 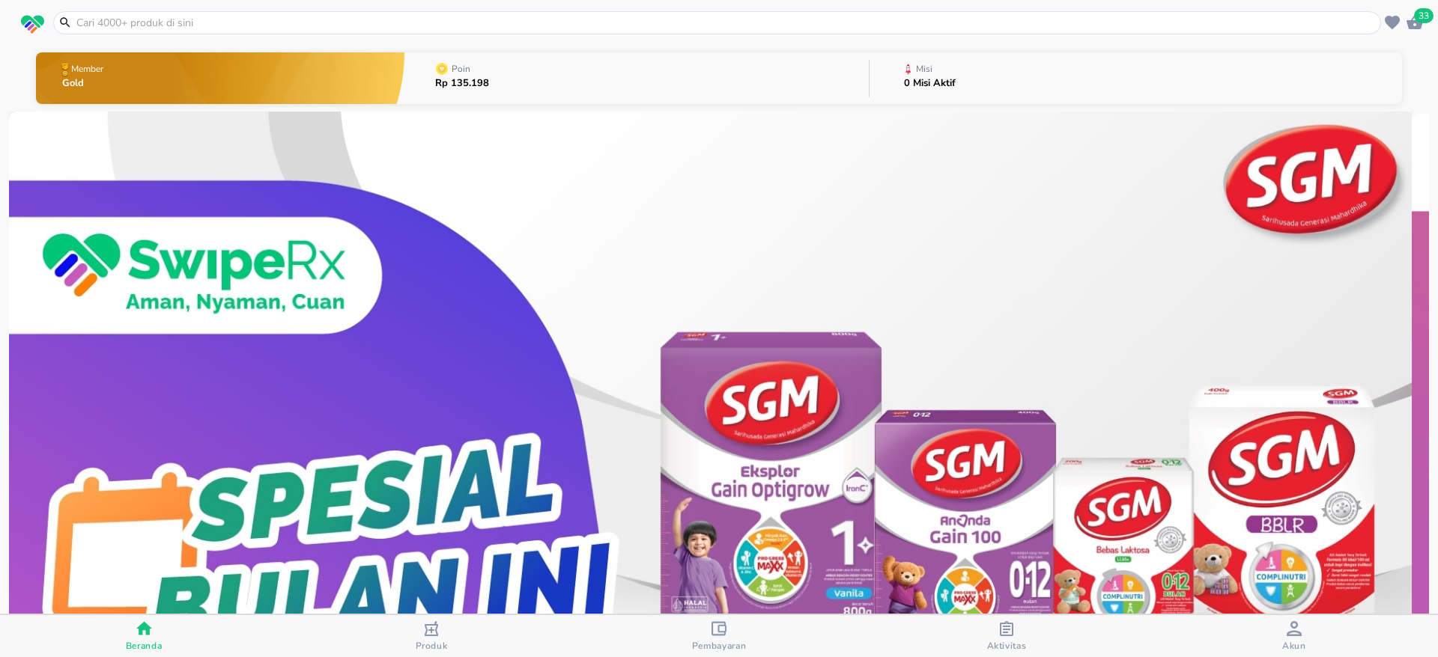 What do you see at coordinates (220, 78) in the screenshot?
I see `button: MemberGold` at bounding box center [220, 78].